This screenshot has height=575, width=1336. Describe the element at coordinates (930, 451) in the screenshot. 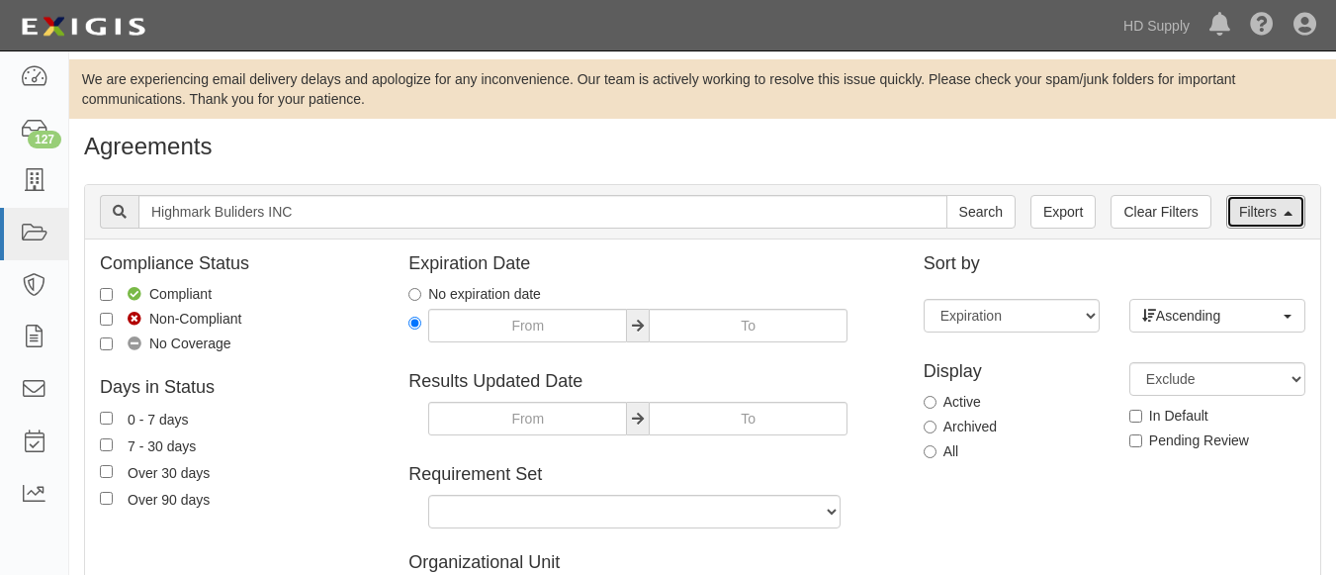

I see `input: All` at that location.